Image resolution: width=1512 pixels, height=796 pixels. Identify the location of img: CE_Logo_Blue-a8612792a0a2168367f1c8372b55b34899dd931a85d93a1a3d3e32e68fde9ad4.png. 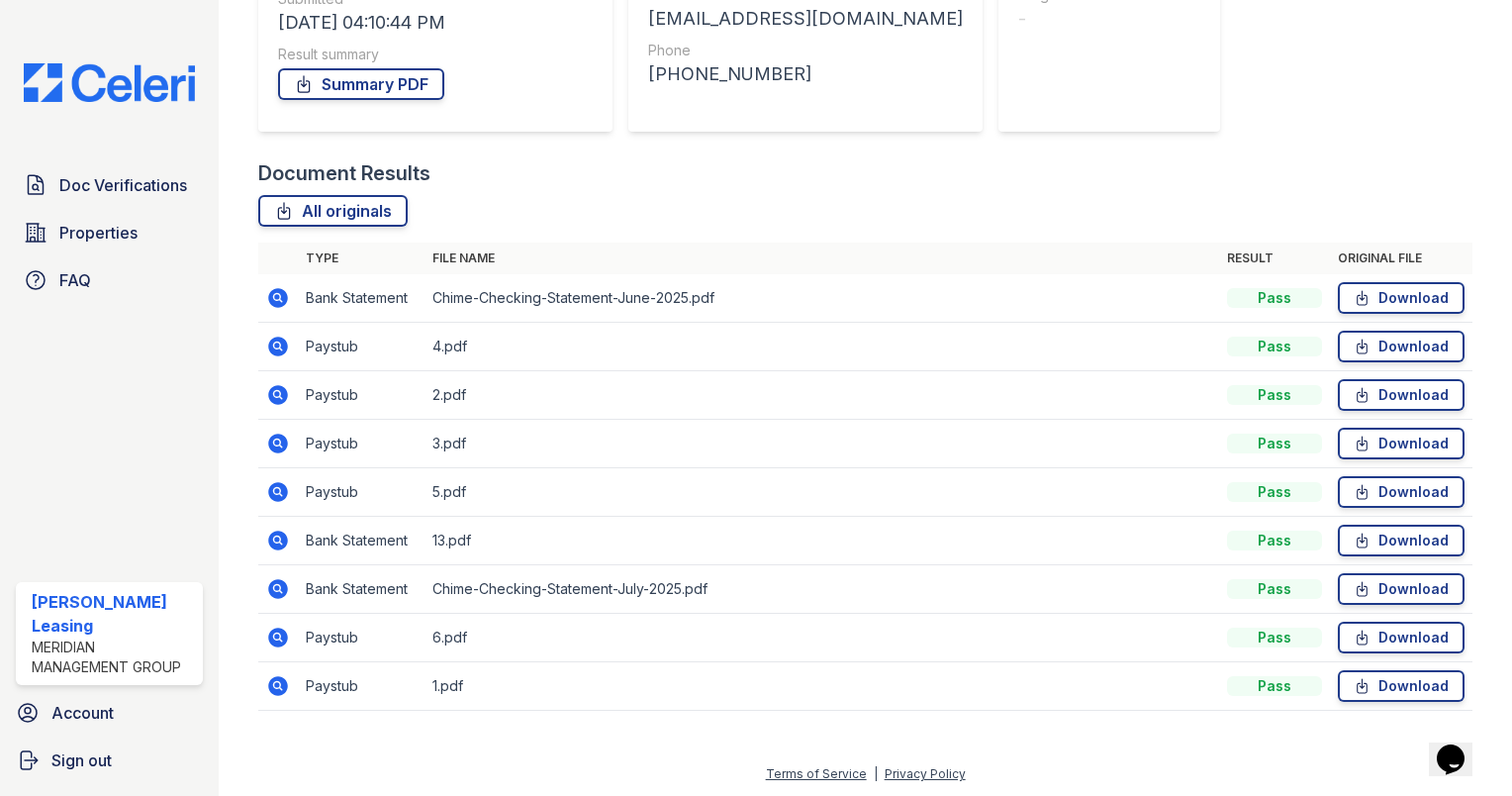
(109, 82).